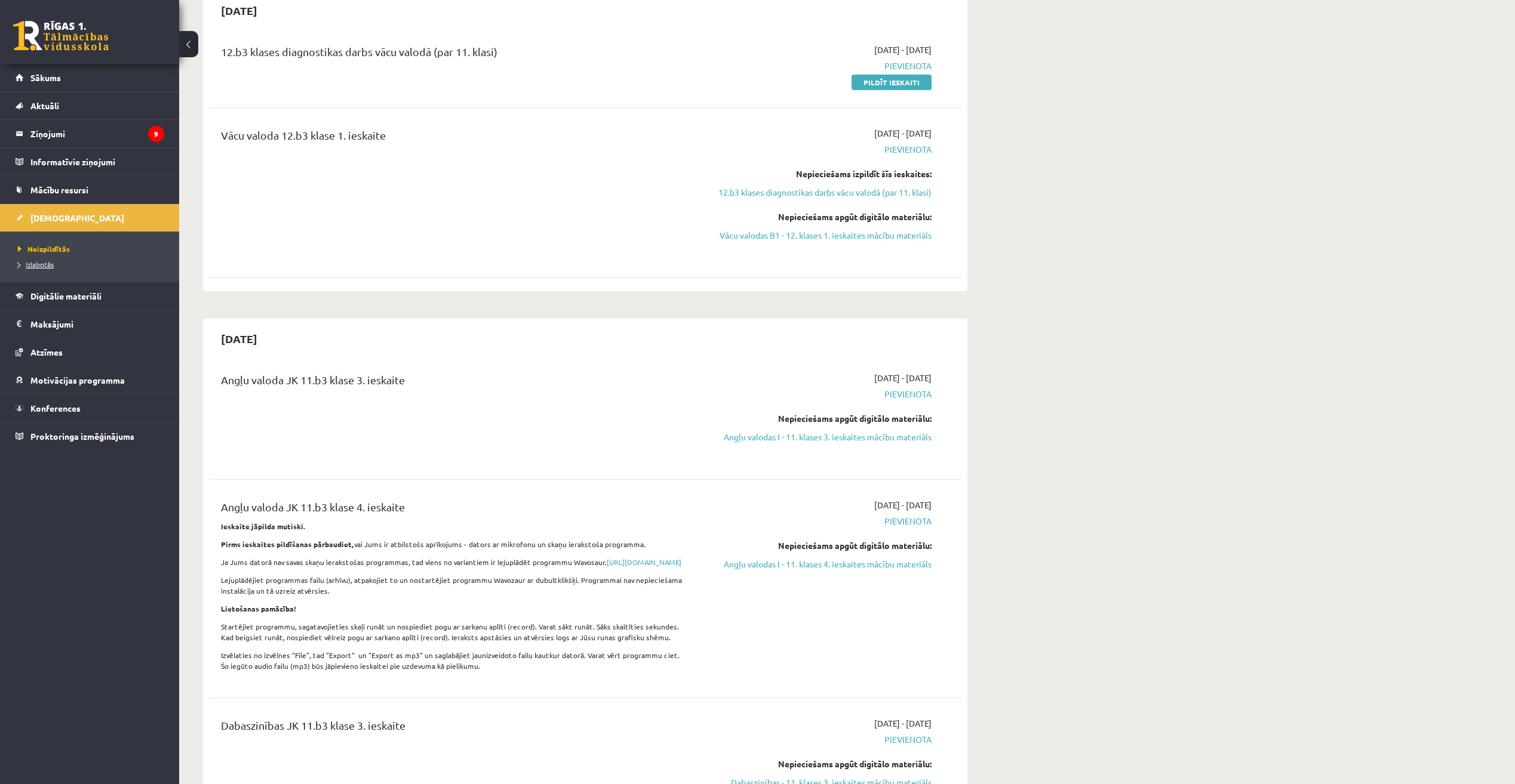  I want to click on a: Digitālie materiāli, so click(89, 296).